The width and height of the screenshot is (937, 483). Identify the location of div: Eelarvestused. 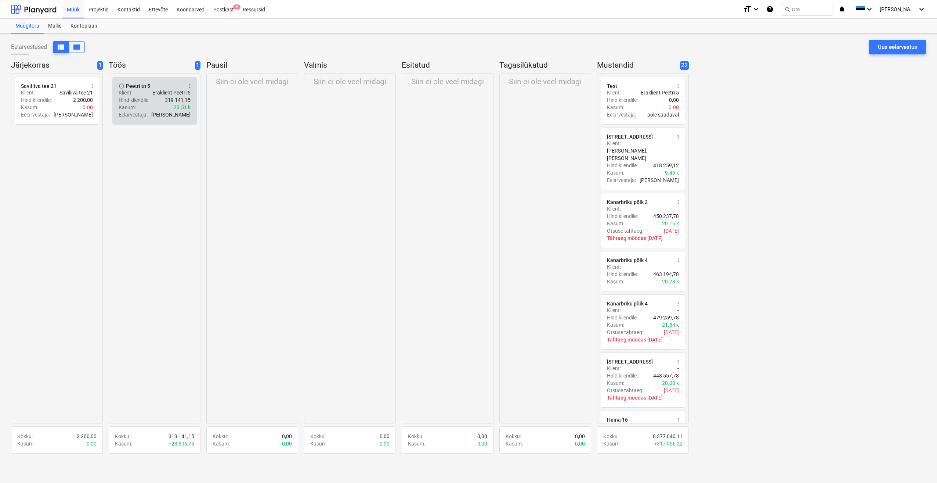
(48, 47).